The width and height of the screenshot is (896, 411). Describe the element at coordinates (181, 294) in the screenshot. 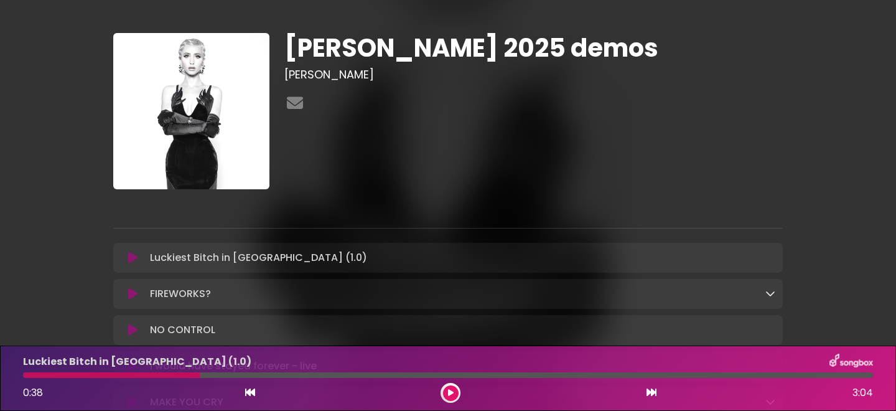

I see `p: FIREWORKS?` at that location.